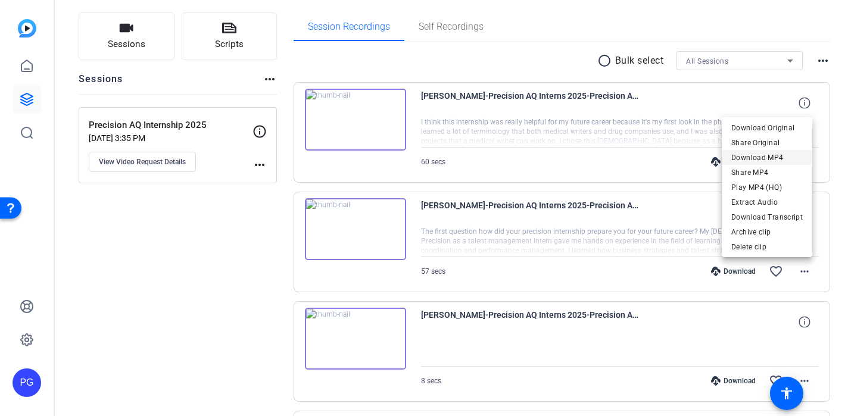 Image resolution: width=848 pixels, height=416 pixels. I want to click on span: Download Transcript, so click(767, 217).